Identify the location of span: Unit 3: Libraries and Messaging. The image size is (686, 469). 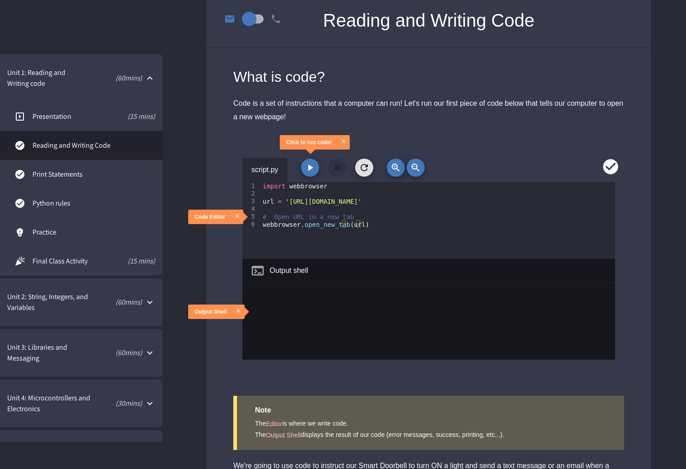
(46, 353).